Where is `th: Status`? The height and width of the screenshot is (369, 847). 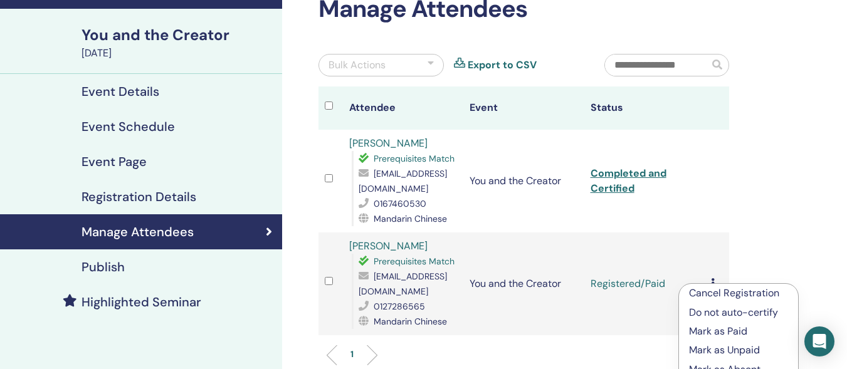 th: Status is located at coordinates (645, 108).